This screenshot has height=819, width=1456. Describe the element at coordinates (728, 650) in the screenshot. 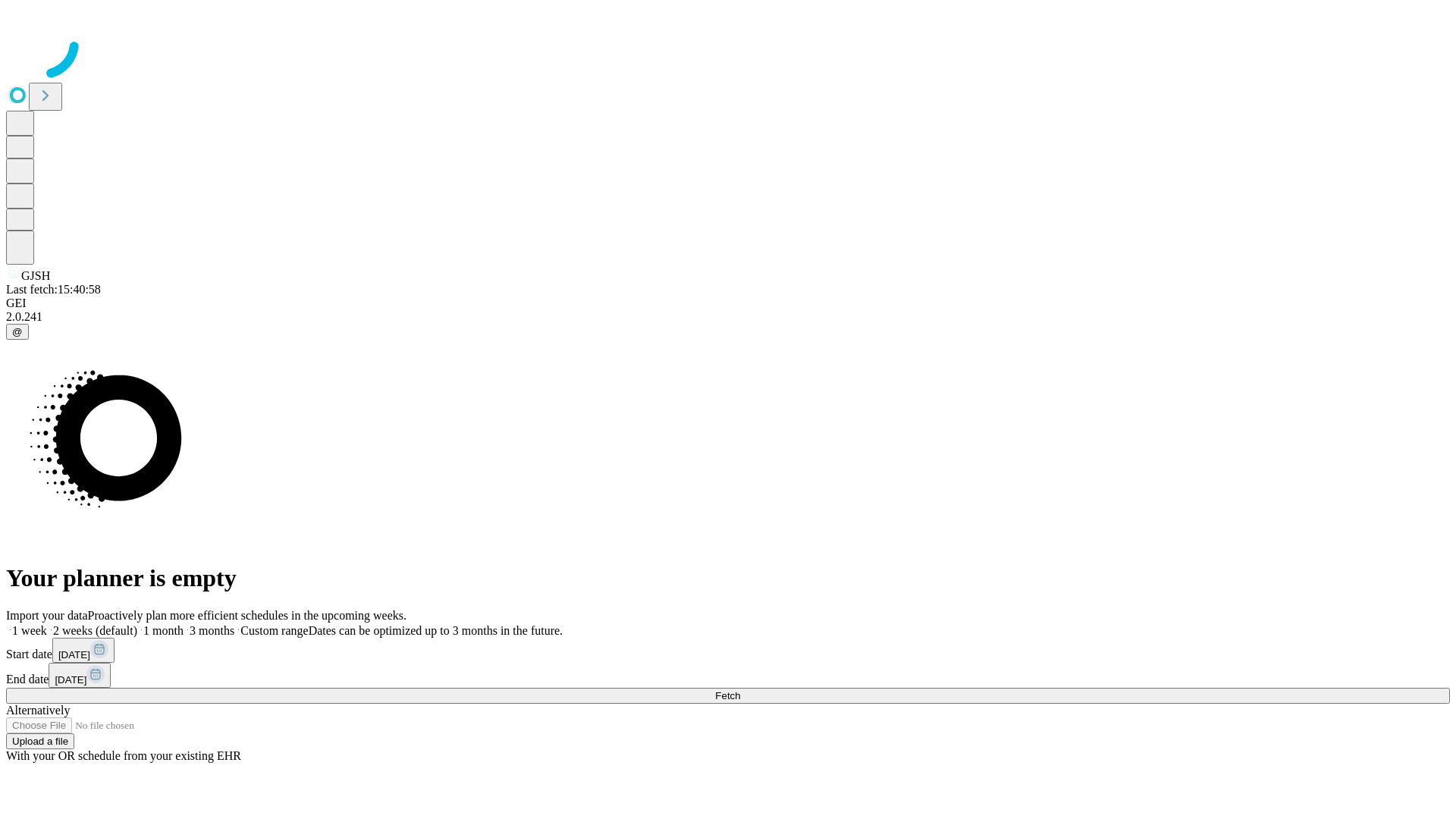

I see `div: Start date` at that location.